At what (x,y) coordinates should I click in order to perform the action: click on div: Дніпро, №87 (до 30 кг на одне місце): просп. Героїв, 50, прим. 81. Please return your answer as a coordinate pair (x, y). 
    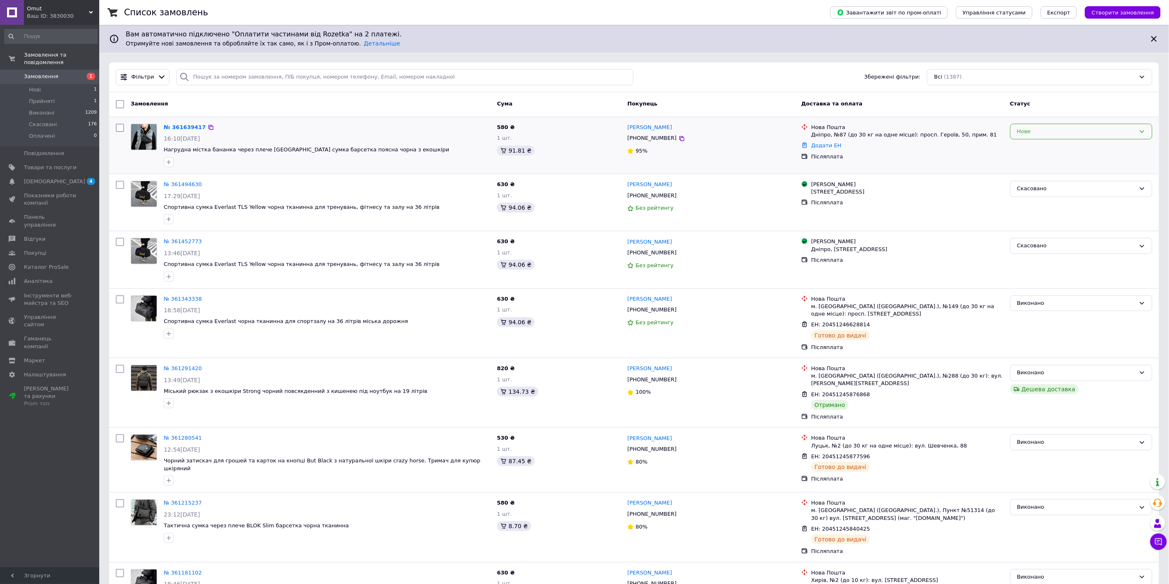
    Looking at the image, I should click on (907, 135).